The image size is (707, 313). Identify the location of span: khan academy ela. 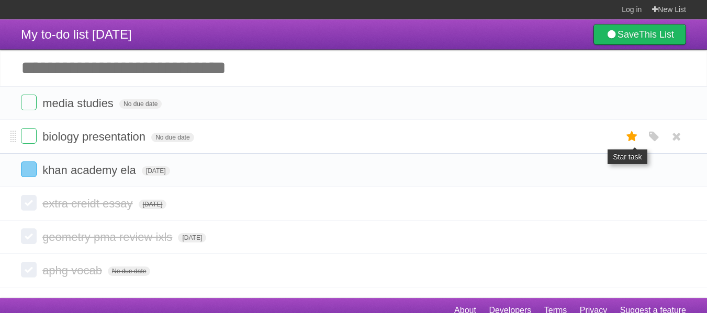
(90, 170).